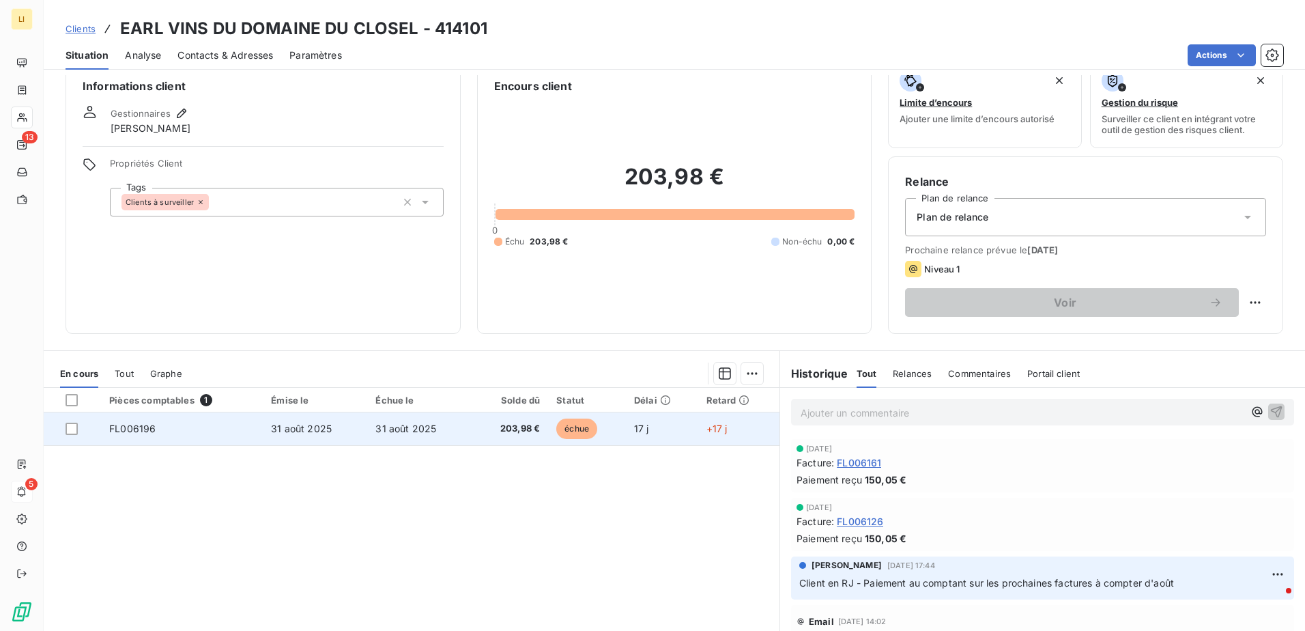  Describe the element at coordinates (980, 373) in the screenshot. I see `span: Commentaires` at that location.